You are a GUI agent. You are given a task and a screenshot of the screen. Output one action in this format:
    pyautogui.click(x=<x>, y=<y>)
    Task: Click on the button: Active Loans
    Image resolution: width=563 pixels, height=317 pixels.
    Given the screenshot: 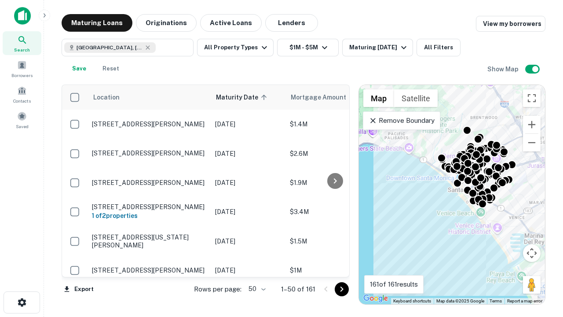 What is the action you would take?
    pyautogui.click(x=231, y=23)
    